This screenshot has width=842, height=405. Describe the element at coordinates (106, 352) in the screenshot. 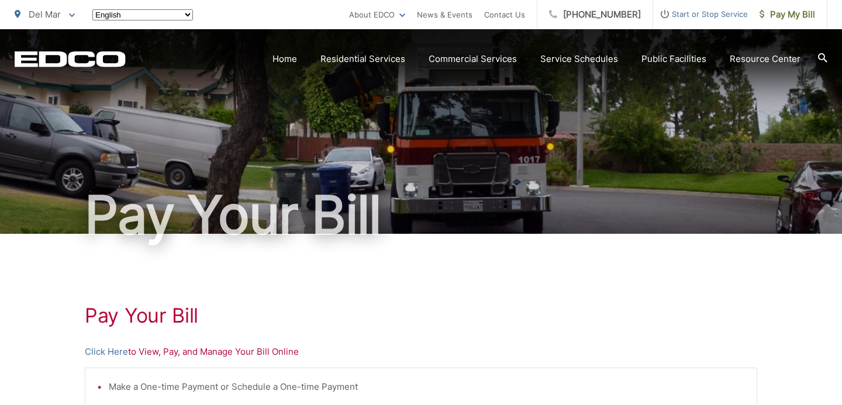

I see `a: Click Here` at that location.